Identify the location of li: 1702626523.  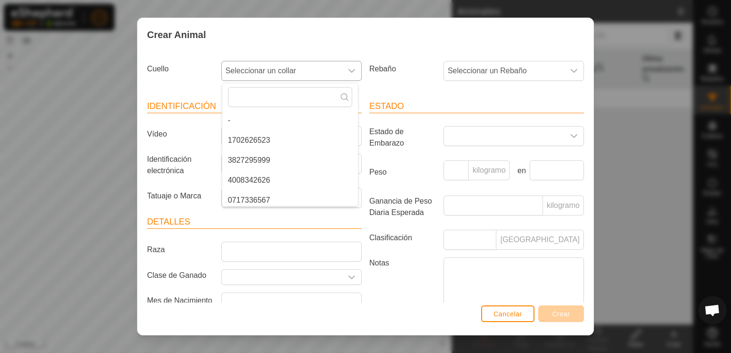
(290, 140).